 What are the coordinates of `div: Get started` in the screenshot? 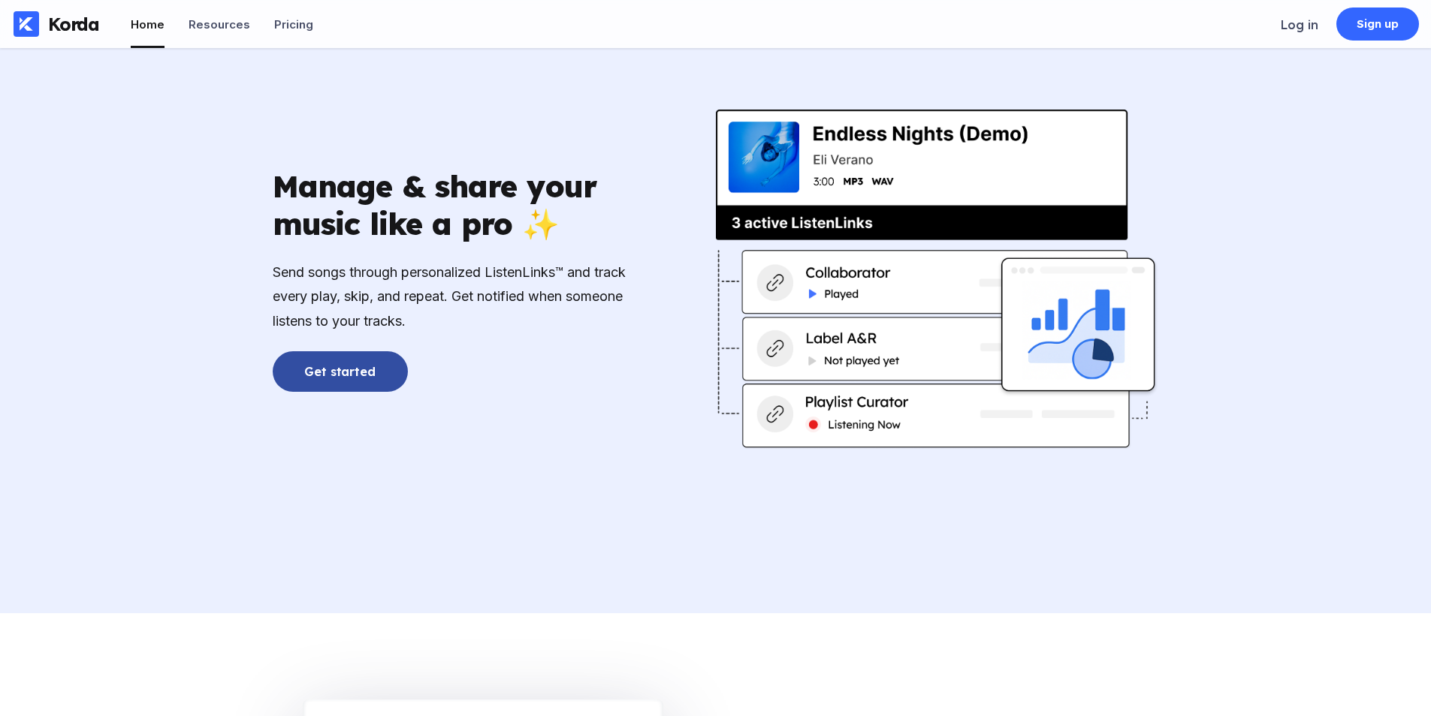 It's located at (339, 372).